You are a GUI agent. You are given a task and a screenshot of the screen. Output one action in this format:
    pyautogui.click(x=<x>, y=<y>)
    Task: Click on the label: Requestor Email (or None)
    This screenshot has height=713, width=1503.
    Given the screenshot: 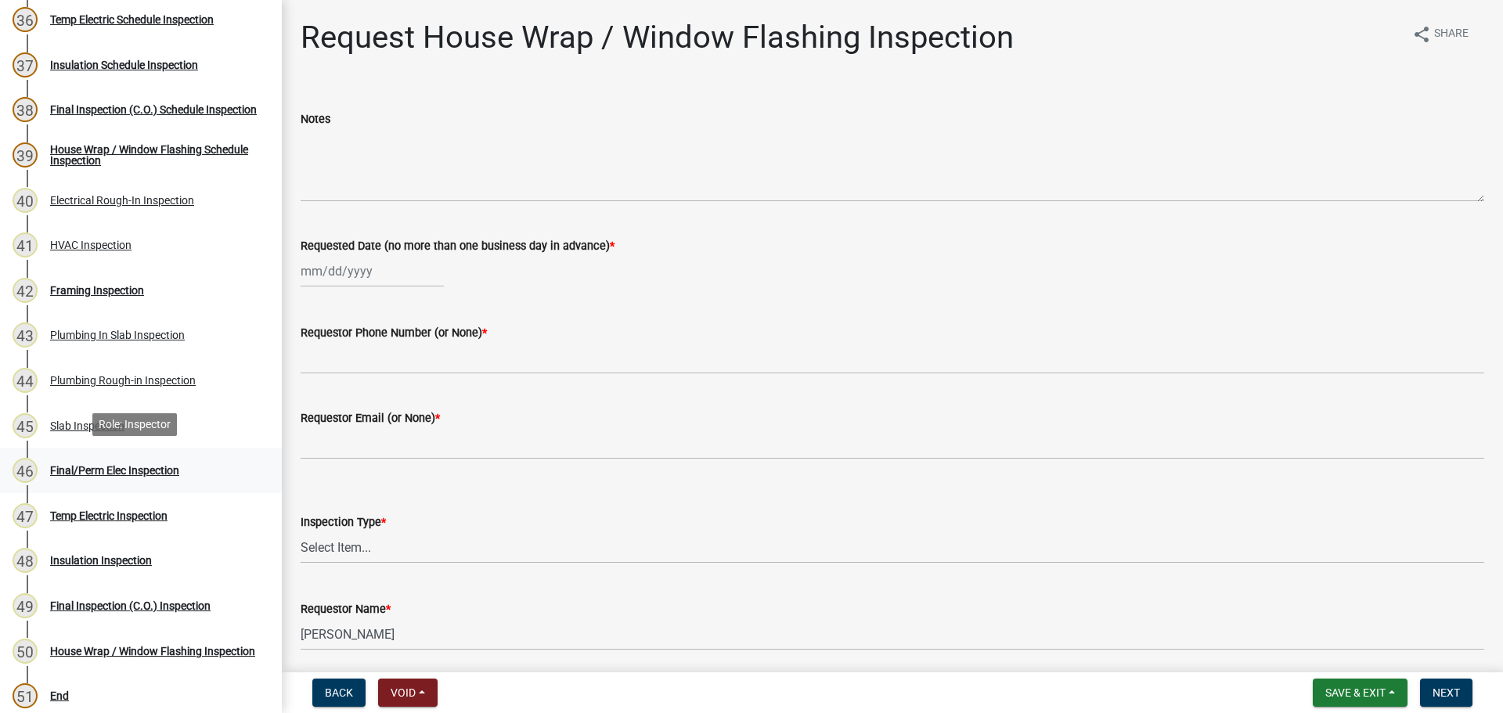 What is the action you would take?
    pyautogui.click(x=370, y=419)
    